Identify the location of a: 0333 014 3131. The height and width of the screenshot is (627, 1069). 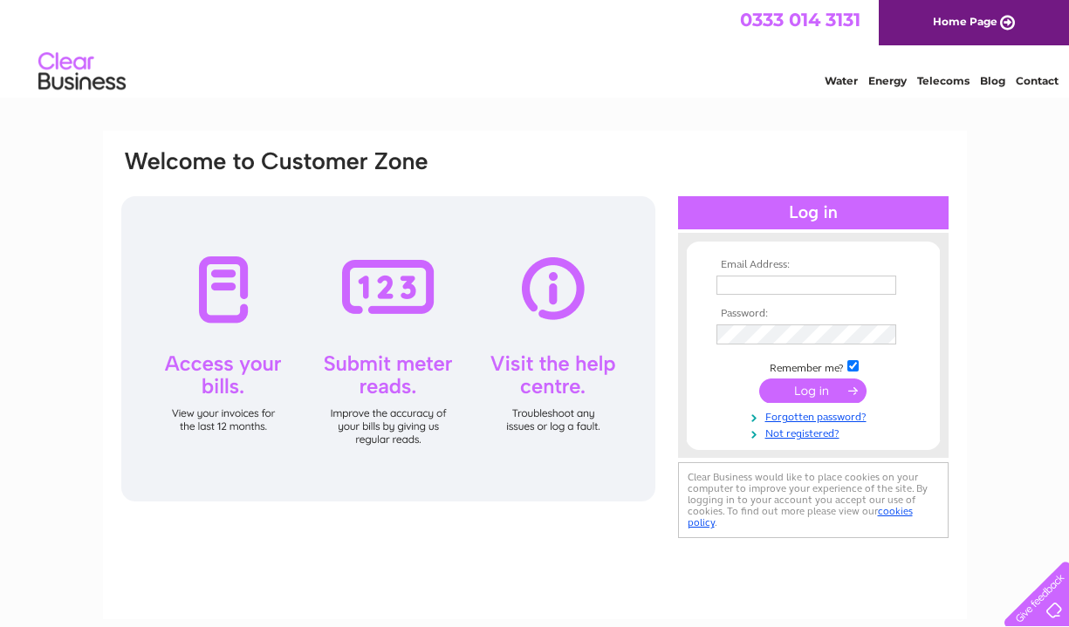
(800, 19).